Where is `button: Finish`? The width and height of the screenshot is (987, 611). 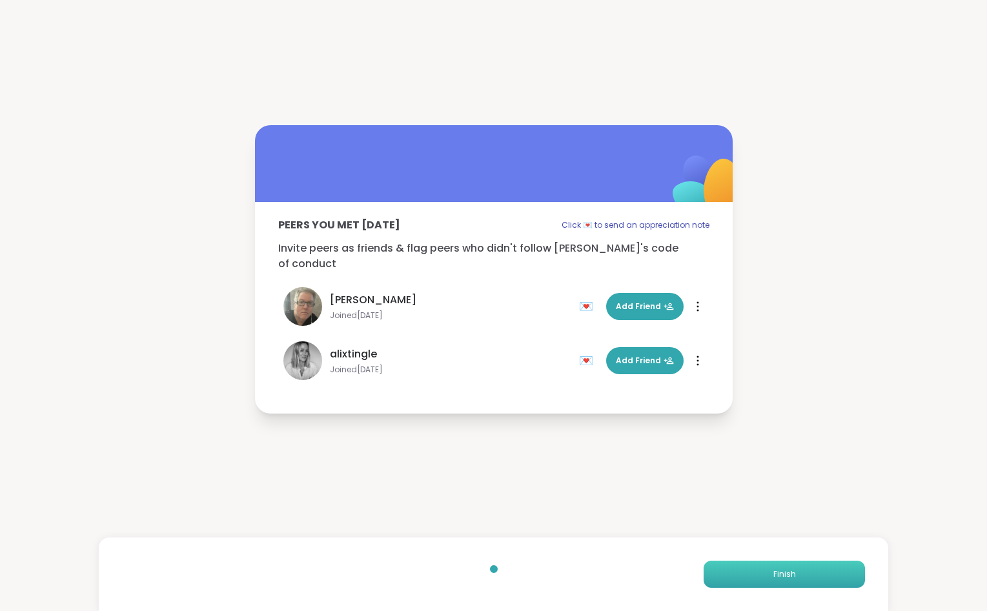
button: Finish is located at coordinates (785, 575).